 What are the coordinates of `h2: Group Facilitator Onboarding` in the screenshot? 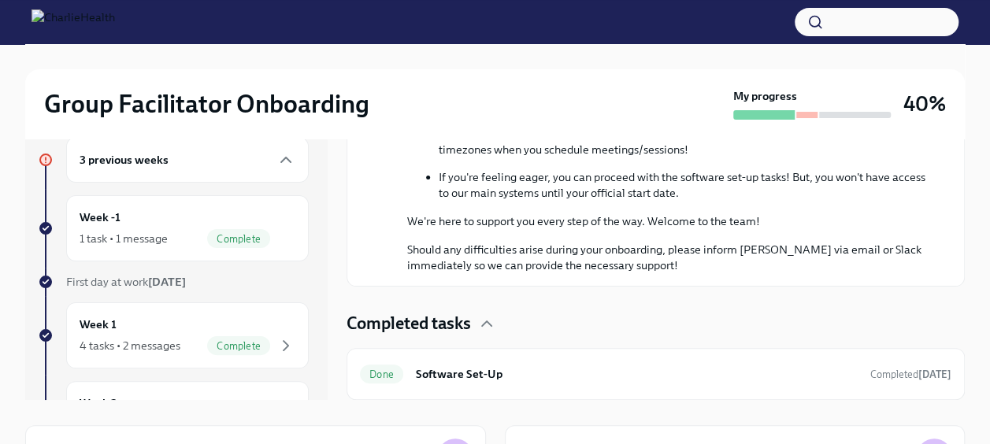 It's located at (206, 104).